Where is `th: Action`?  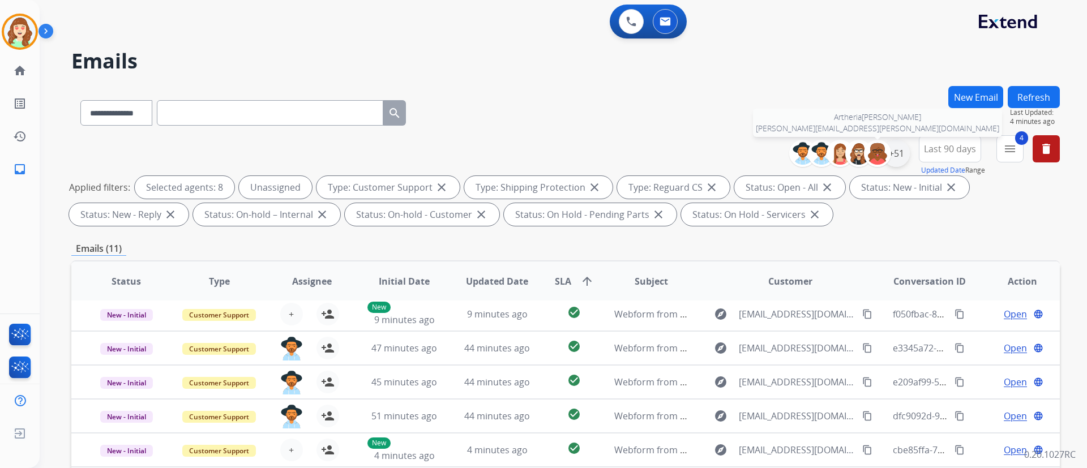
th: Action is located at coordinates (1014, 281).